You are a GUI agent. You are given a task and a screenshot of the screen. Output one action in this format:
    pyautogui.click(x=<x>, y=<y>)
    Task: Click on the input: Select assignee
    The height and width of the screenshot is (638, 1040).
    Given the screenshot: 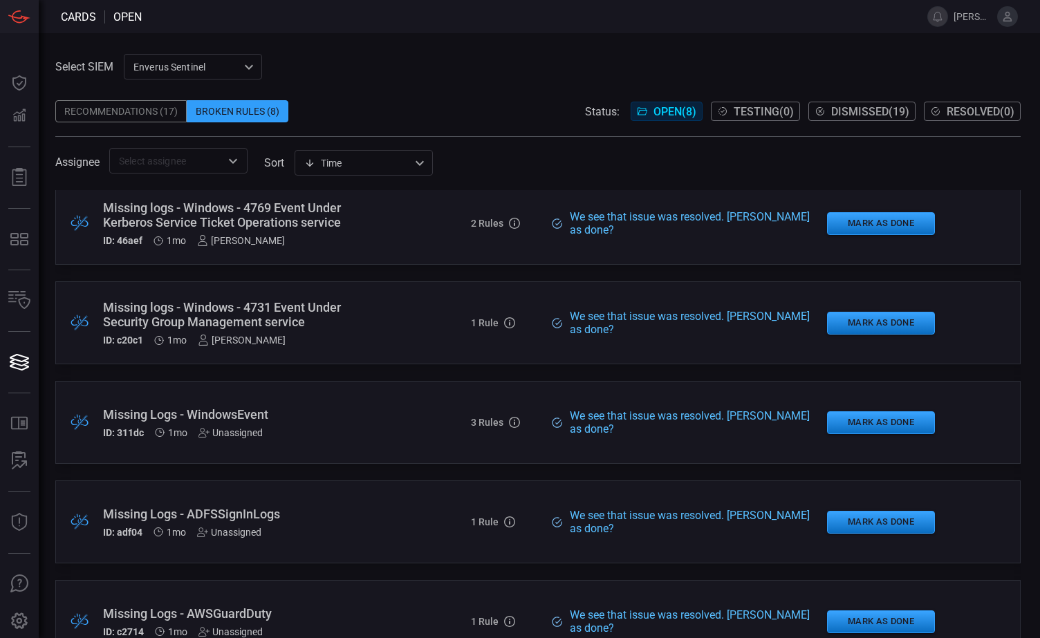 What is the action you would take?
    pyautogui.click(x=167, y=160)
    